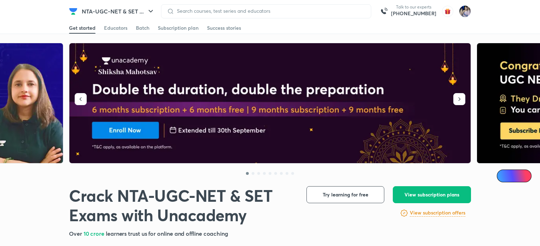  I want to click on a: View subscription offers, so click(438, 213).